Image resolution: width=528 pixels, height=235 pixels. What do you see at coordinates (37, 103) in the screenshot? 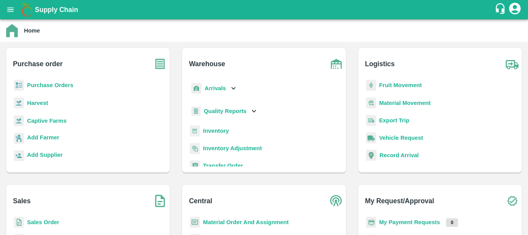
I see `a: Harvest` at bounding box center [37, 103].